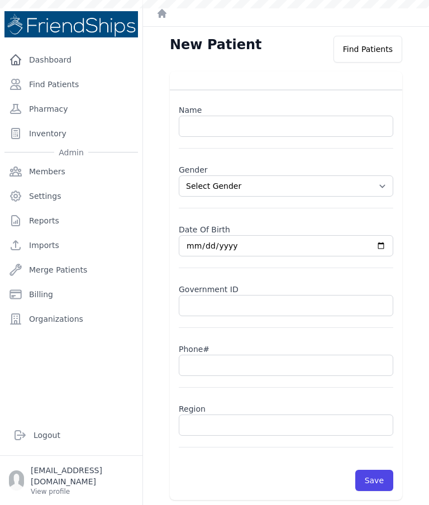 This screenshot has width=429, height=505. Describe the element at coordinates (216, 45) in the screenshot. I see `h1: New Patient` at that location.